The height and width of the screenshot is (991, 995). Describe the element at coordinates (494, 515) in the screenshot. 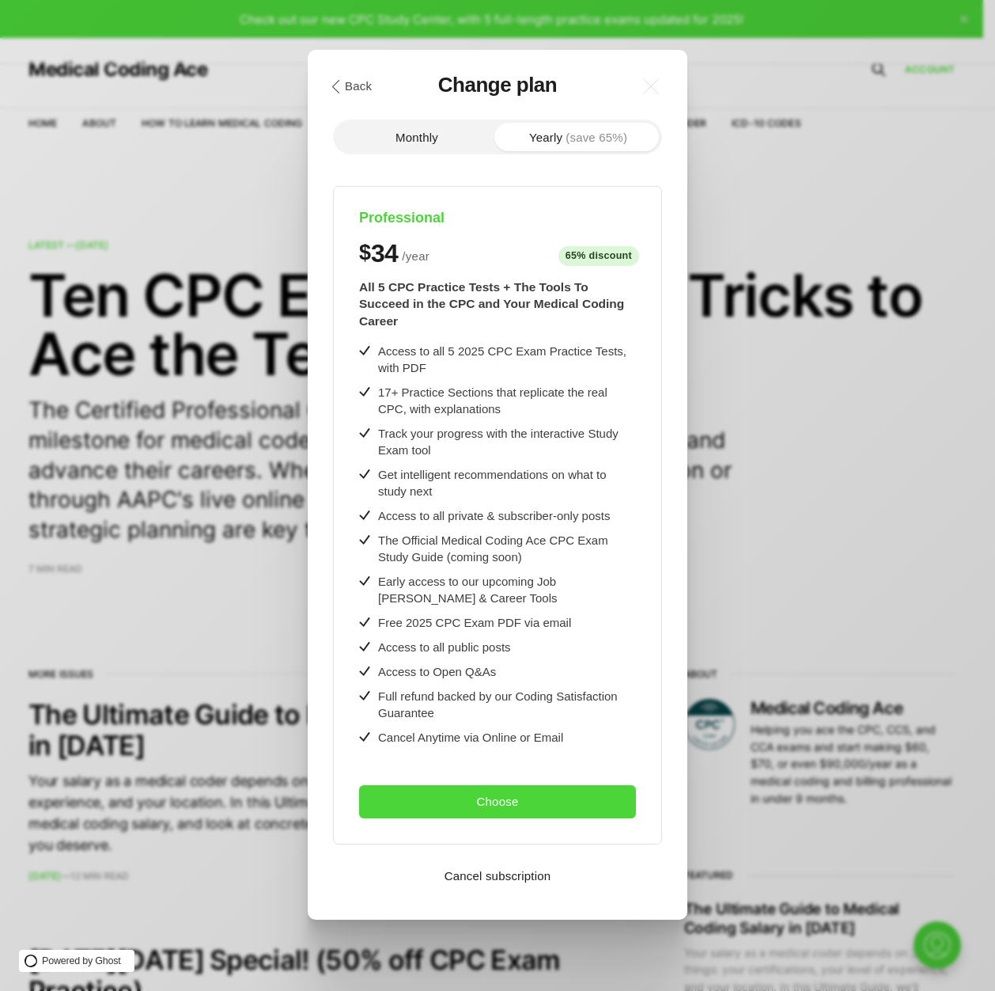

I see `div: Access to all private & subscriber-only posts` at that location.